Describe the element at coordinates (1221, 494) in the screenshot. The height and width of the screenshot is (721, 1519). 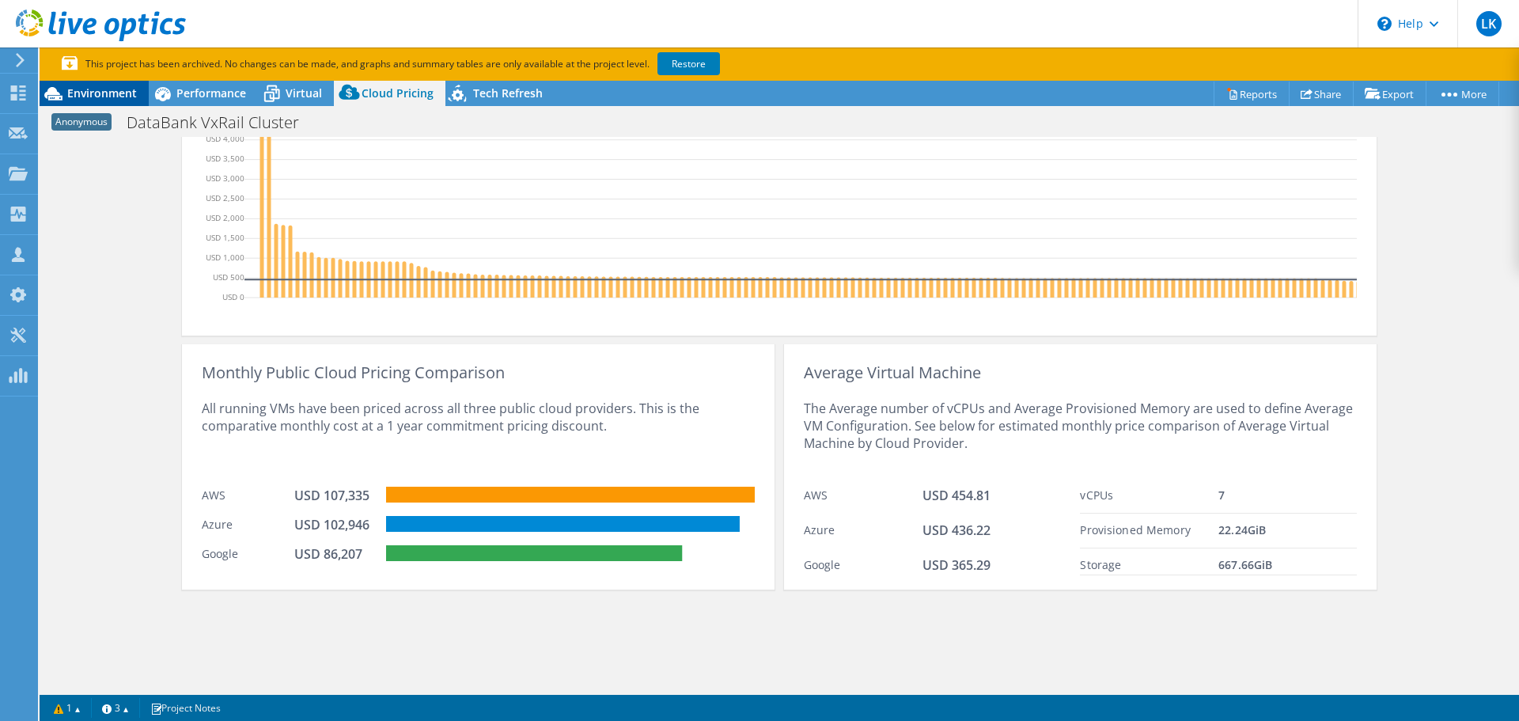
I see `span: 7` at that location.